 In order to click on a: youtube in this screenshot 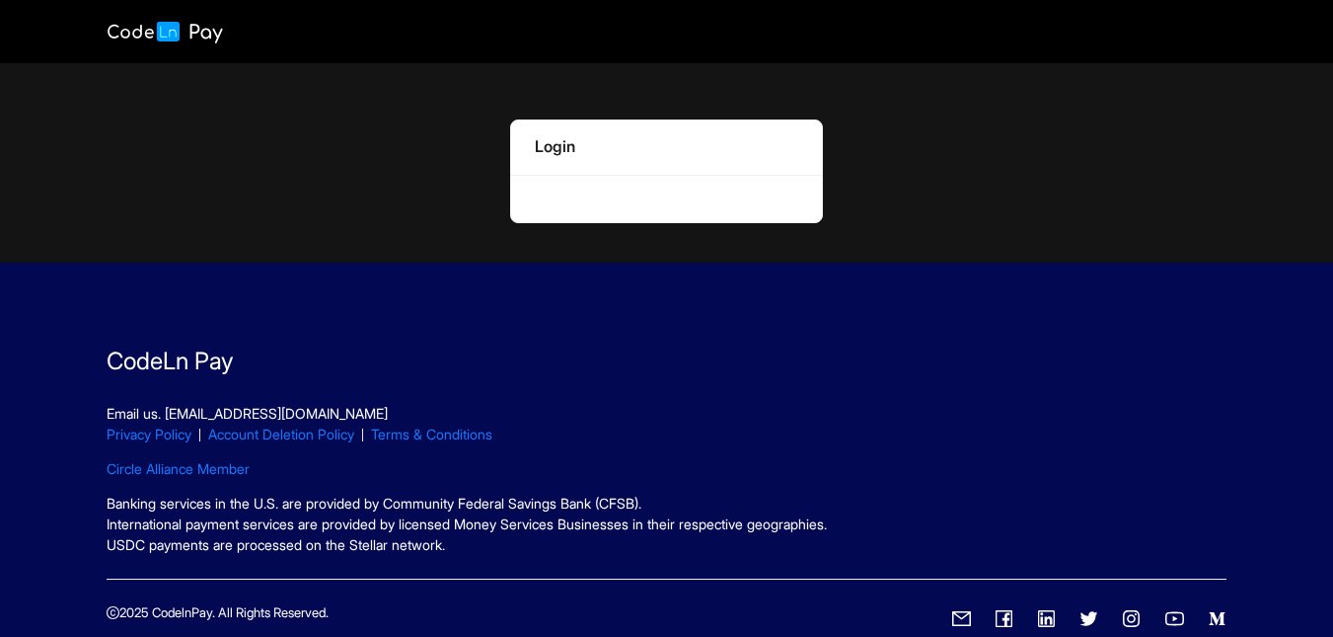, I will do `click(1175, 619)`.